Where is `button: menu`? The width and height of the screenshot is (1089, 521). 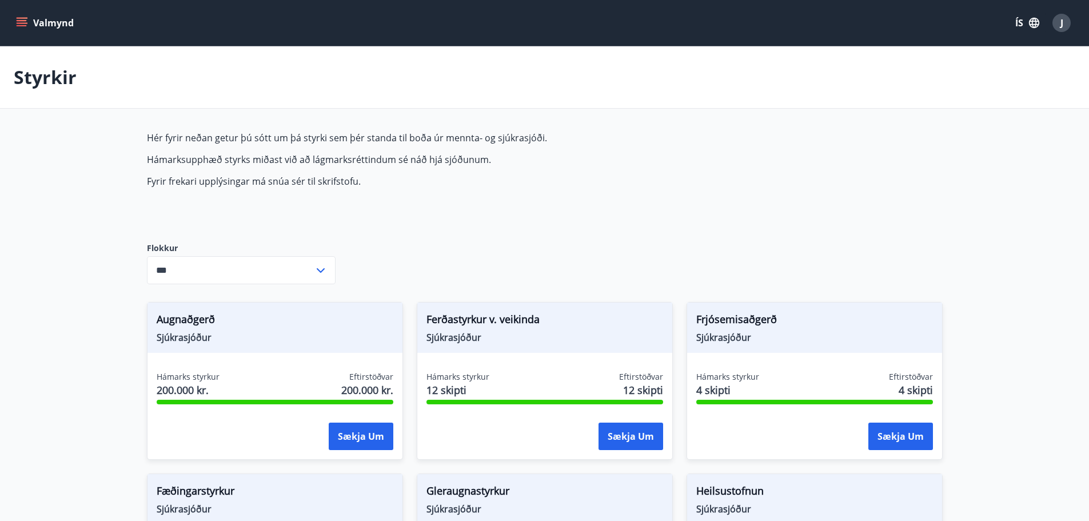
button: menu is located at coordinates (46, 23).